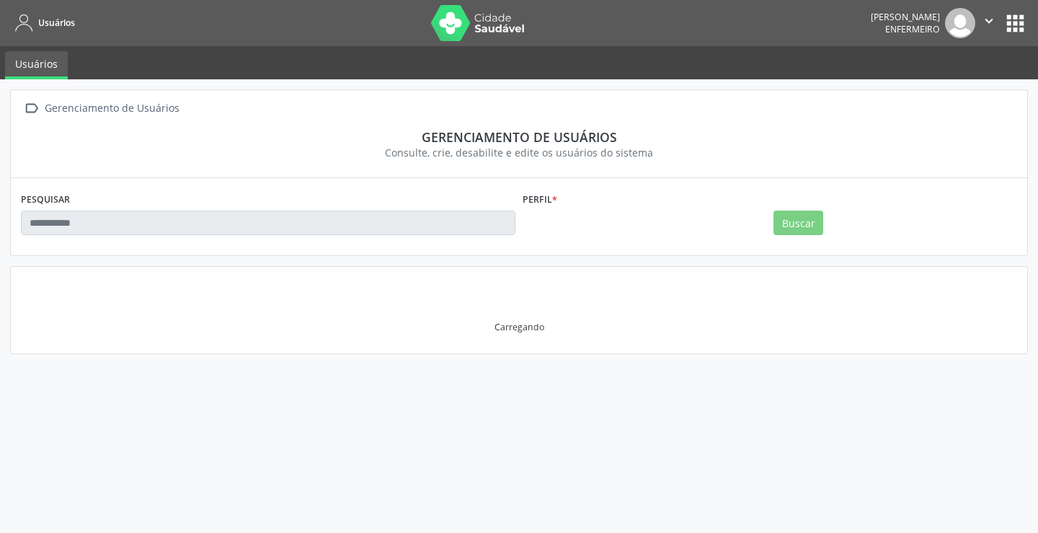 The image size is (1038, 533). I want to click on a:  Gerenciamento de Usuários, so click(101, 108).